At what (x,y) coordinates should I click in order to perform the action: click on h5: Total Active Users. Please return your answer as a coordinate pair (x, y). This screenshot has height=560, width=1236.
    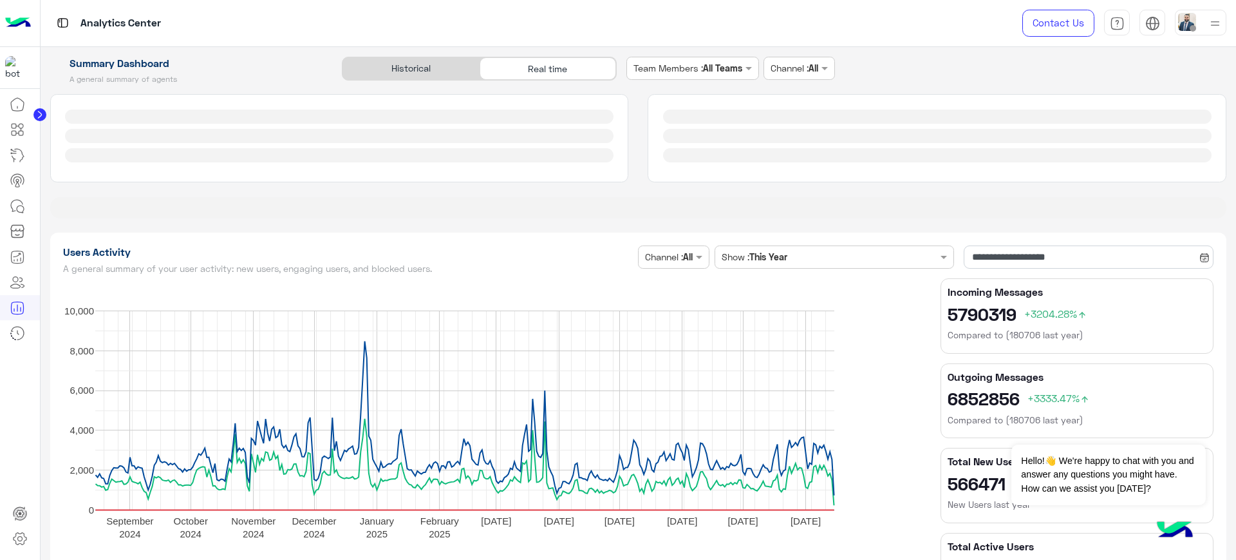
    Looking at the image, I should click on (1077, 546).